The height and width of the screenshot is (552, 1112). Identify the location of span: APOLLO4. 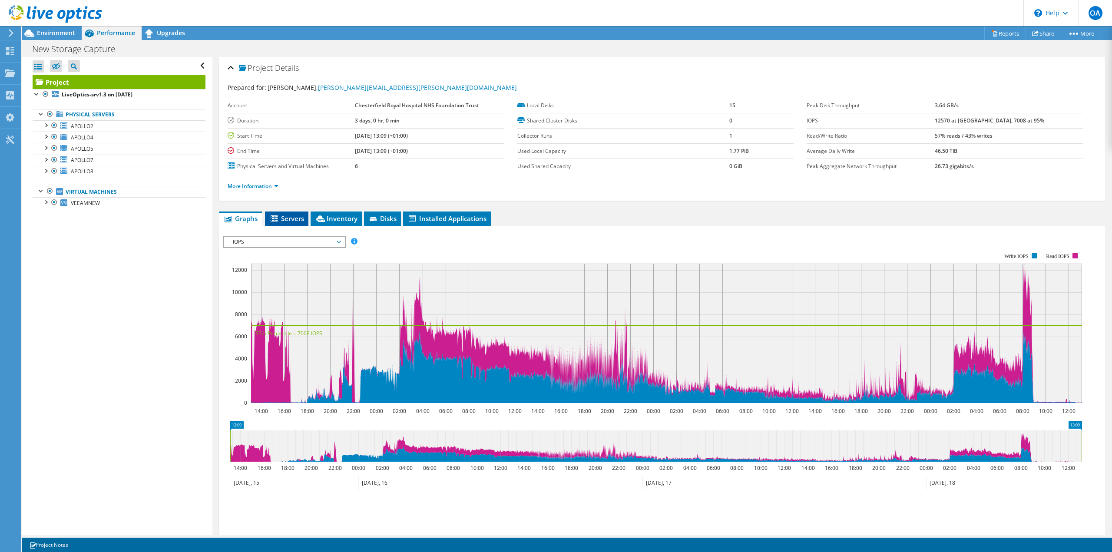
(82, 137).